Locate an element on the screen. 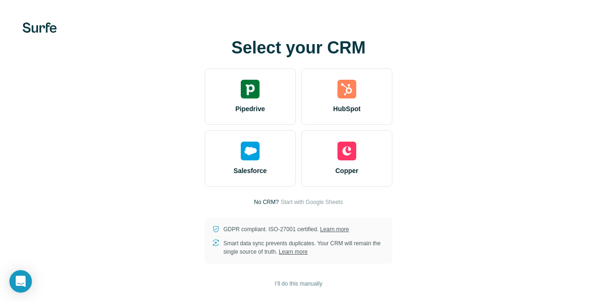 This screenshot has height=302, width=597. span: Start with Google Sheets is located at coordinates (312, 202).